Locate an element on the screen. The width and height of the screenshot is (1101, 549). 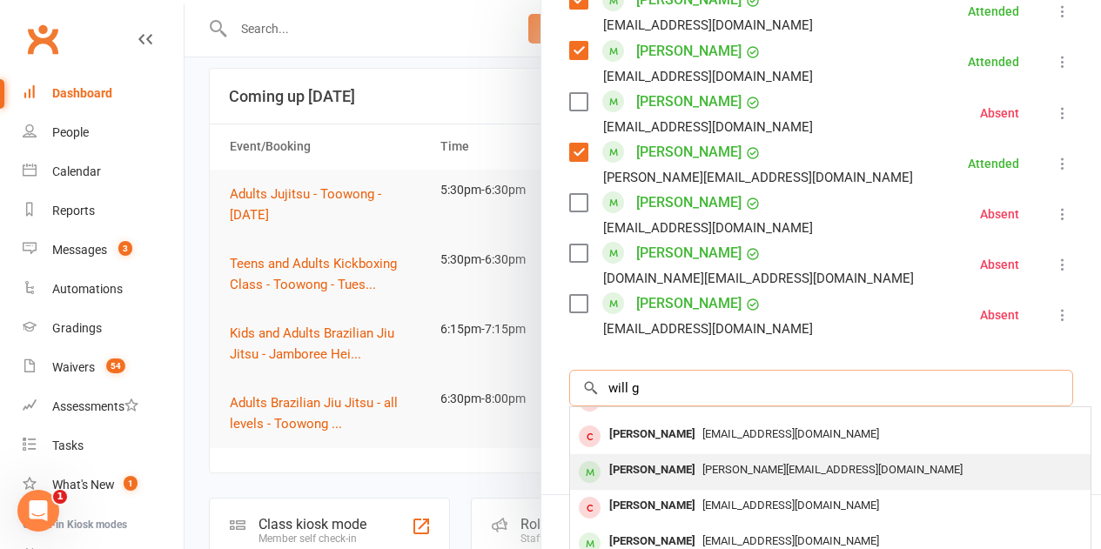
div: Messages is located at coordinates (79, 250).